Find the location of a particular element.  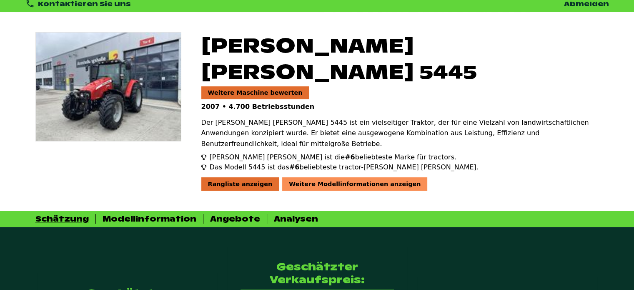

div: Angebote is located at coordinates (235, 218).